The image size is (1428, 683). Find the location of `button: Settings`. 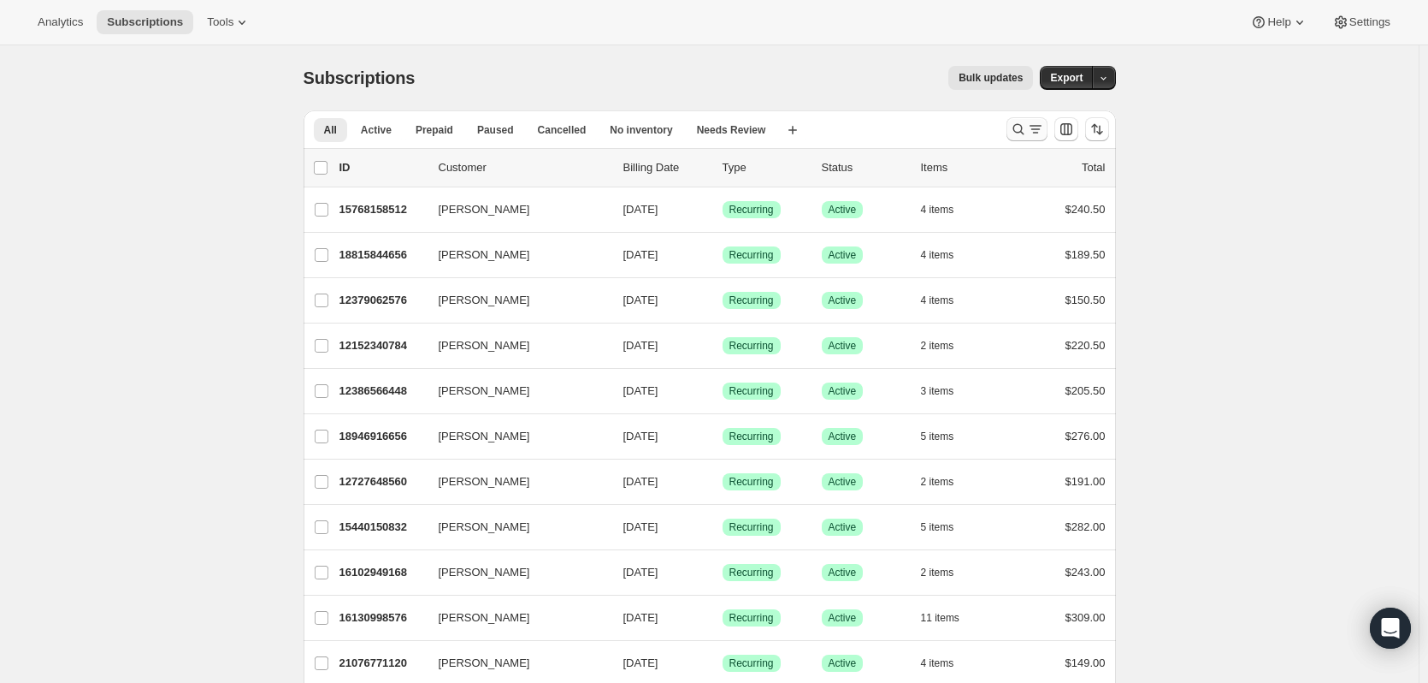

button: Settings is located at coordinates (1362, 22).